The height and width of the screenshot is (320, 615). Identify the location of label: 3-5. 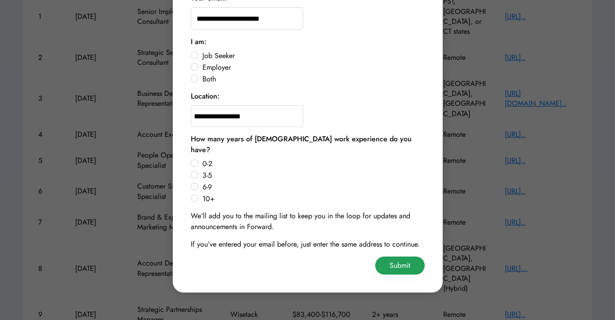
(312, 175).